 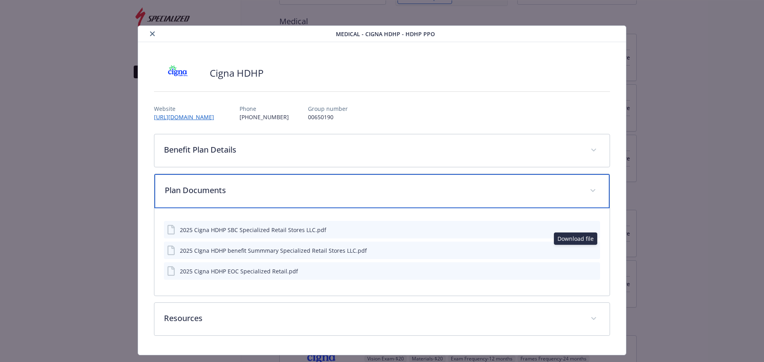 I want to click on p: 00650190, so click(x=328, y=117).